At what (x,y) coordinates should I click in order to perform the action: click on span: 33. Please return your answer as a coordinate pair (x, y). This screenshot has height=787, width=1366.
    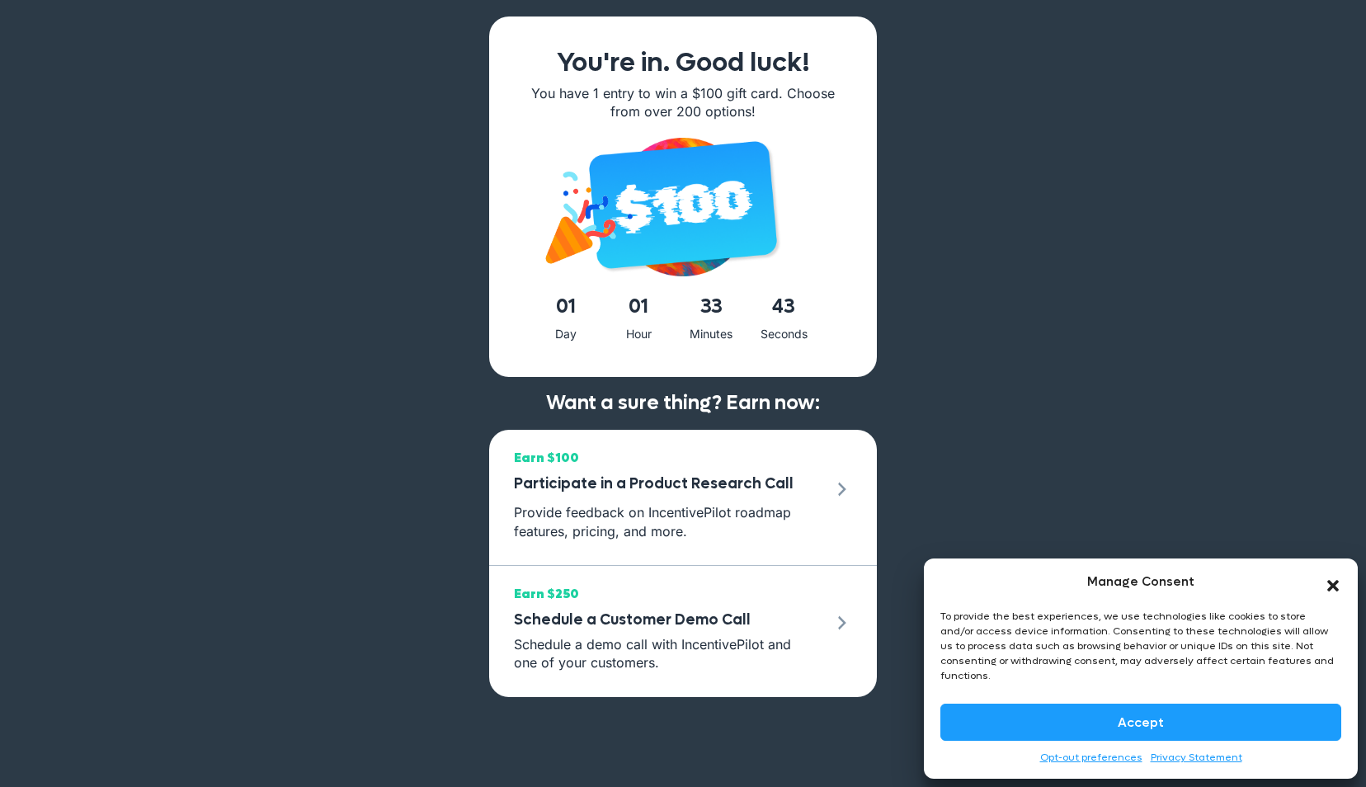
    Looking at the image, I should click on (711, 307).